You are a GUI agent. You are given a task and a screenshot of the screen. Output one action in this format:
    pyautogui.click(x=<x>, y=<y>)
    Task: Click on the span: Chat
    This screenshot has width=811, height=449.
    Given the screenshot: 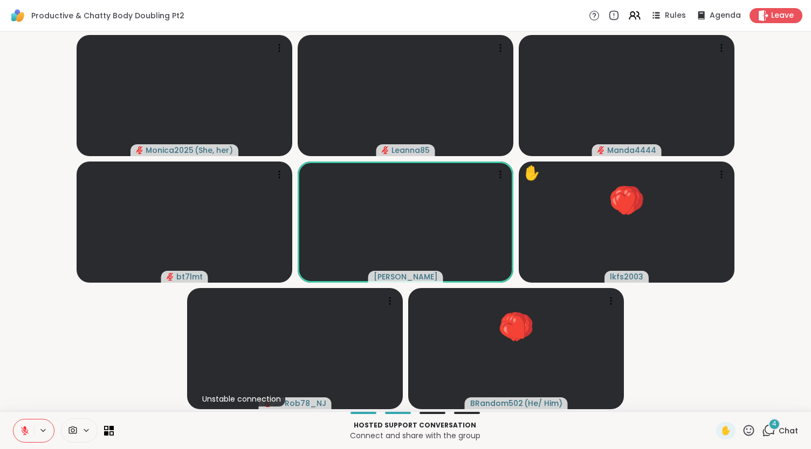 What is the action you would take?
    pyautogui.click(x=788, y=431)
    